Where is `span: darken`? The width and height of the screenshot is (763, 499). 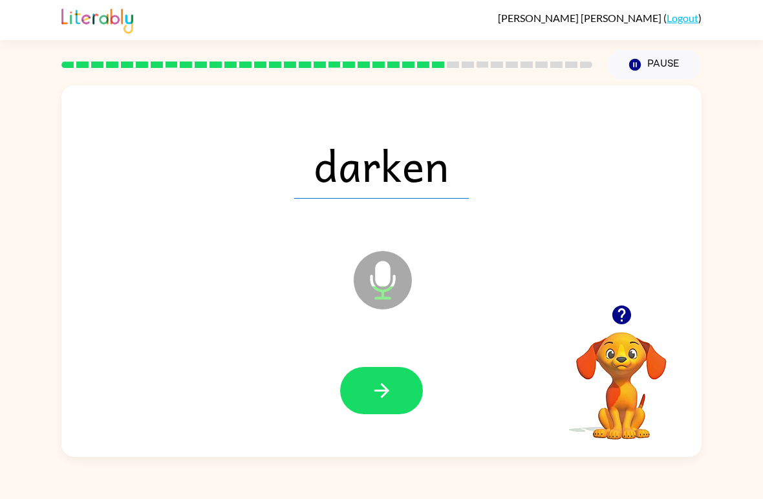
span: darken is located at coordinates (382, 165).